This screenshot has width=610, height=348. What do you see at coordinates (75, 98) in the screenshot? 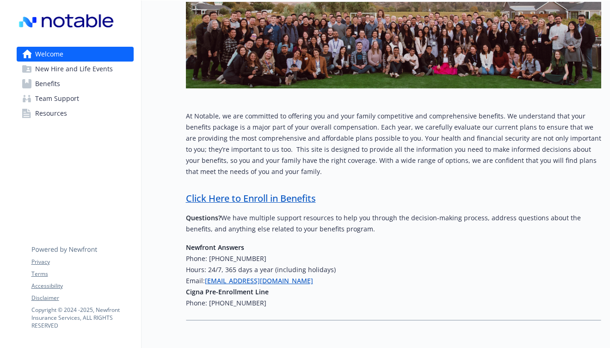
I see `a: Team Support` at bounding box center [75, 98].